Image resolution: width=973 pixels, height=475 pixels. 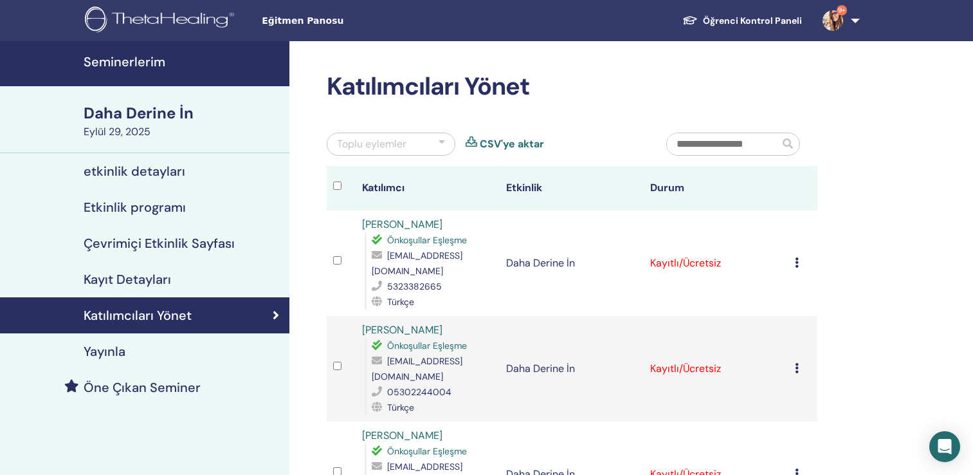 I want to click on font: Öğrenci Kontrol Paneli, so click(x=753, y=21).